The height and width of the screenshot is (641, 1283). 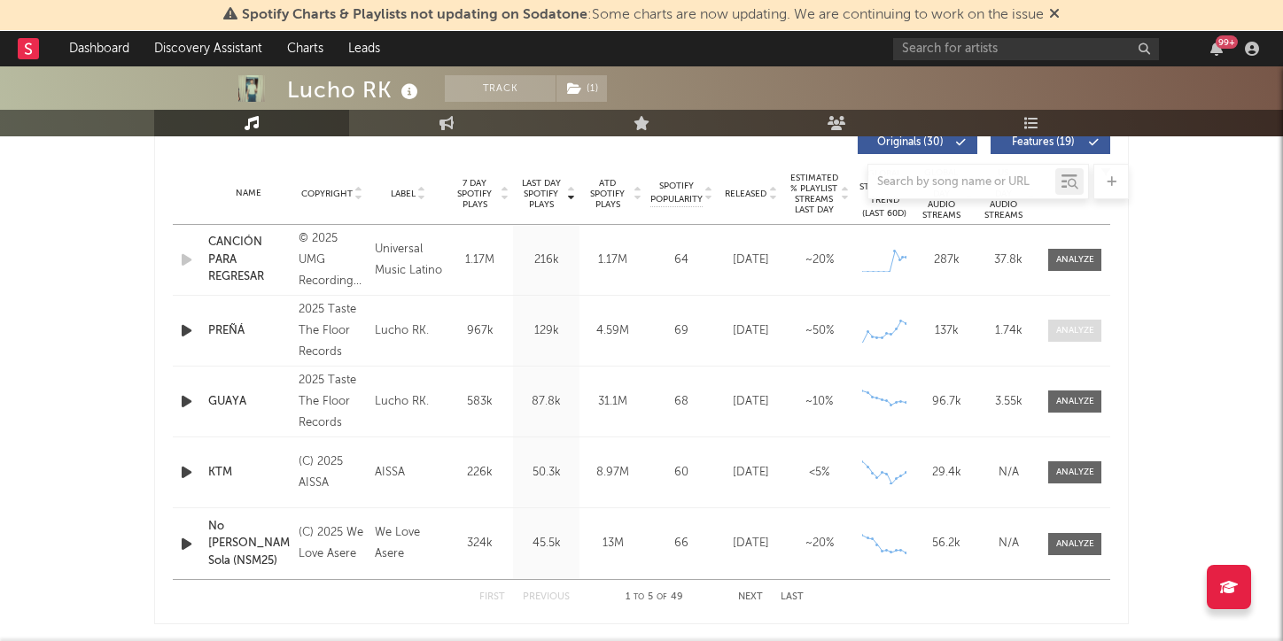 I want to click on div: 37.8k, so click(x=1008, y=260).